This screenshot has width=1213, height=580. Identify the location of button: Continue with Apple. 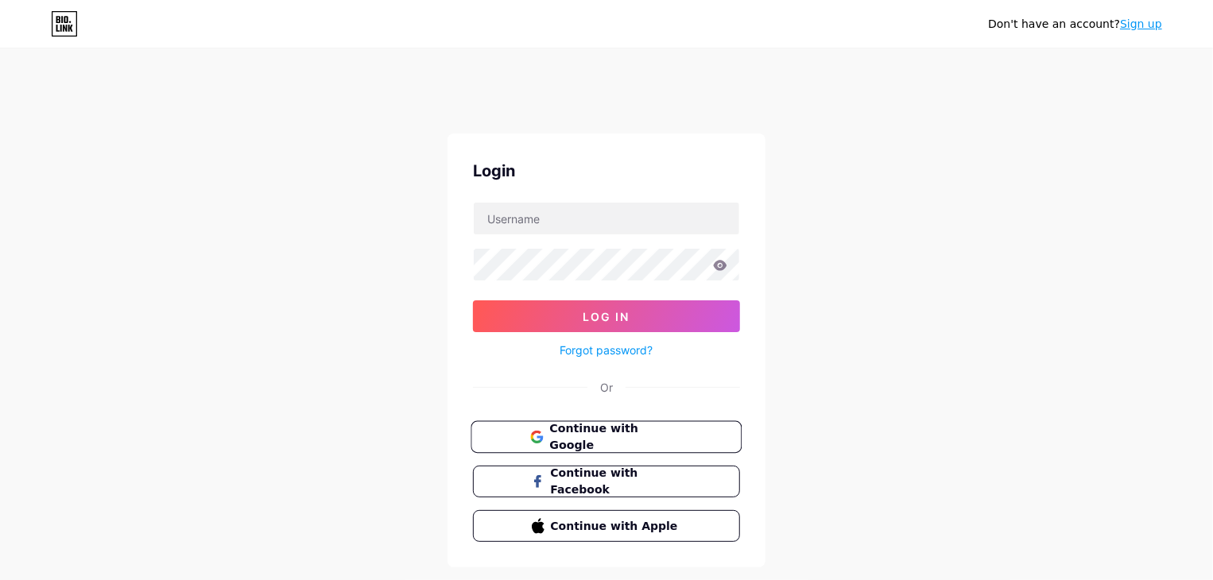
(607, 526).